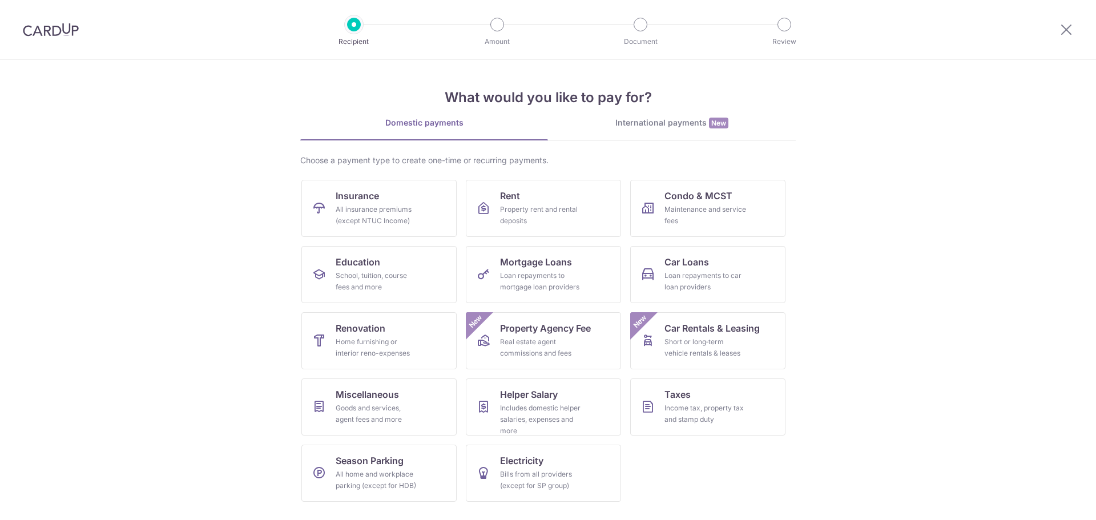 The image size is (1096, 520). I want to click on a: ElectricityBills from all providers (except for SP group), so click(544, 473).